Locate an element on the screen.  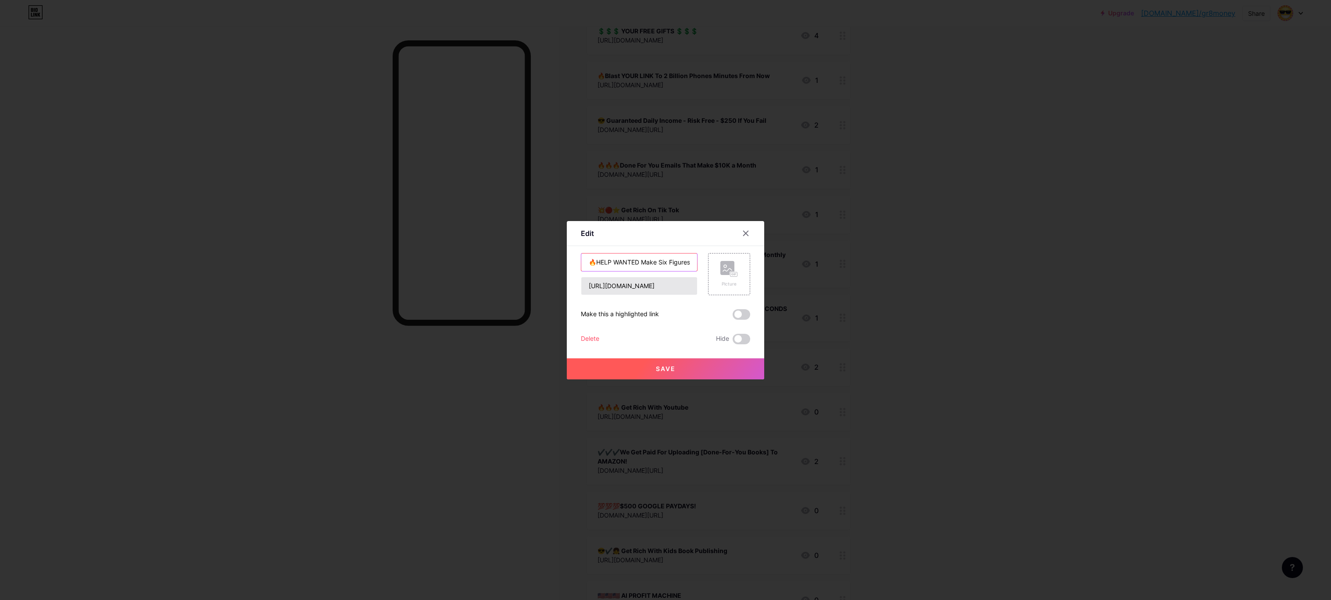
span: Save is located at coordinates (666, 369).